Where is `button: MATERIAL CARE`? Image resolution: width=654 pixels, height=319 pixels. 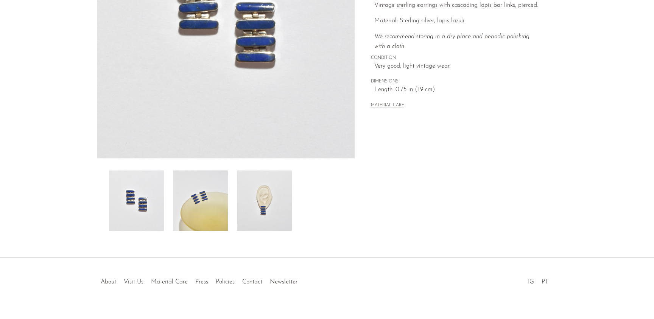 button: MATERIAL CARE is located at coordinates (388, 106).